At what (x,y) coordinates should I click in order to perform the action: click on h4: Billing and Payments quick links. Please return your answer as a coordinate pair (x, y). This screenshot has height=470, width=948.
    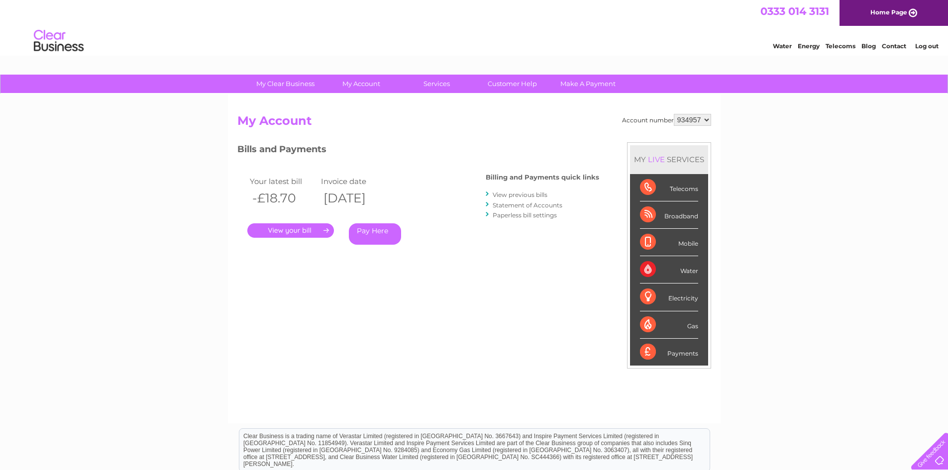
    Looking at the image, I should click on (543, 177).